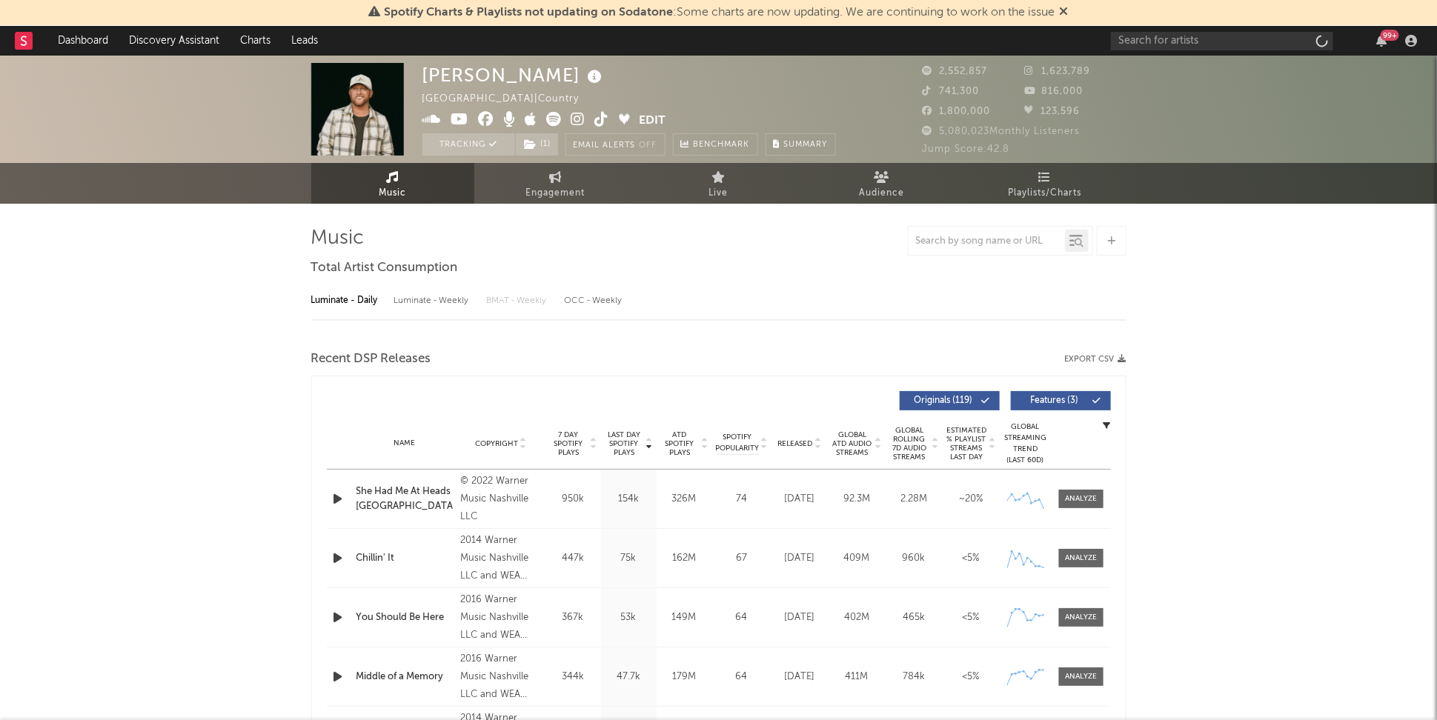 This screenshot has height=720, width=1437. Describe the element at coordinates (405, 618) in the screenshot. I see `a: You Should Be Here` at that location.